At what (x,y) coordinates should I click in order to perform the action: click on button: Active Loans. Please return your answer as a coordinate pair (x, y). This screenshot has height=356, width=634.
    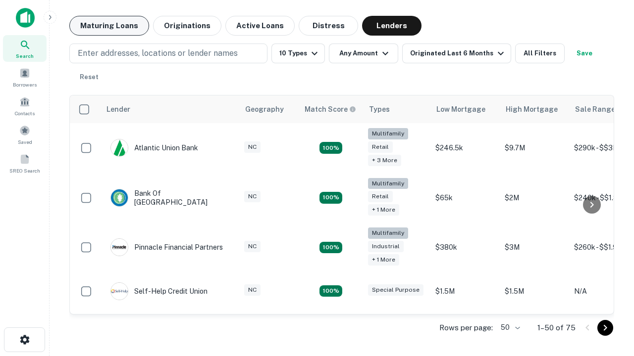
    Looking at the image, I should click on (260, 26).